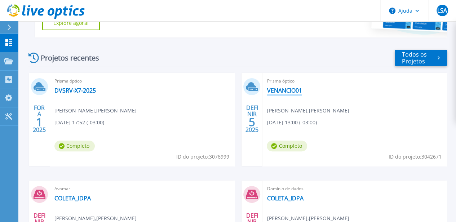 This screenshot has height=222, width=456. What do you see at coordinates (252, 111) in the screenshot?
I see `font: DEFINIR` at bounding box center [252, 111].